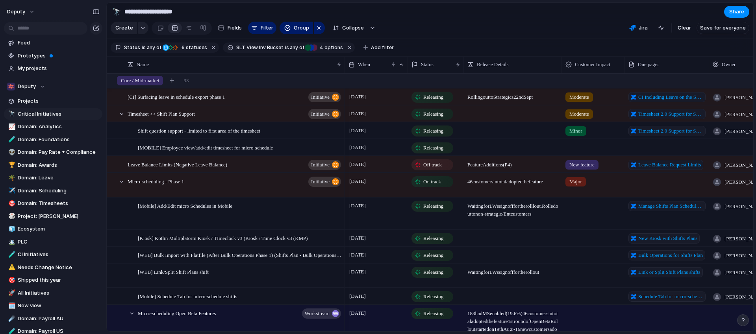 This screenshot has height=334, width=756. I want to click on div: 🗓️New view, so click(53, 306).